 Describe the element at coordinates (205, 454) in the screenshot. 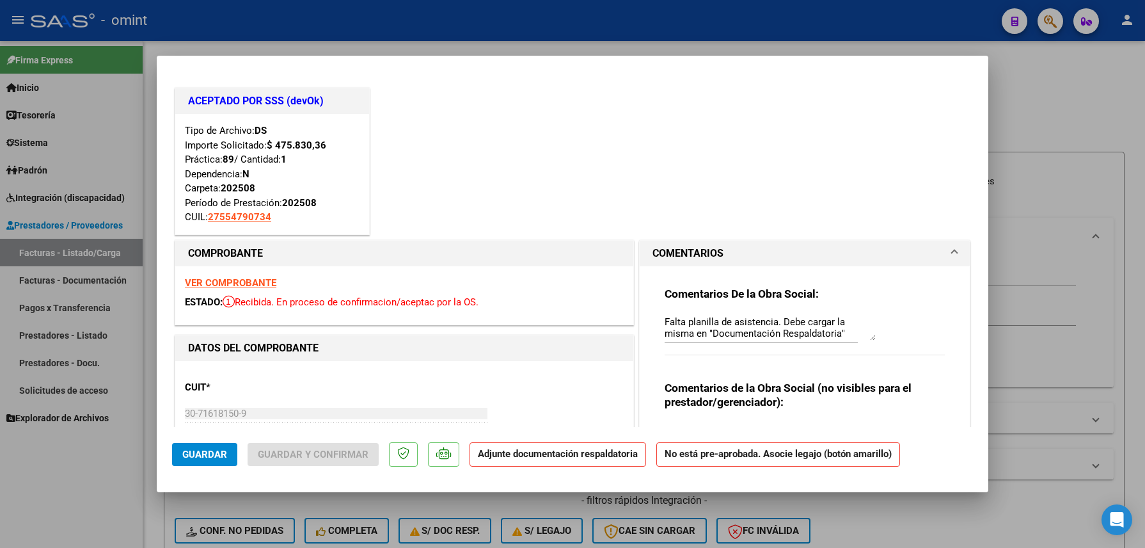

I see `span: Guardar` at that location.